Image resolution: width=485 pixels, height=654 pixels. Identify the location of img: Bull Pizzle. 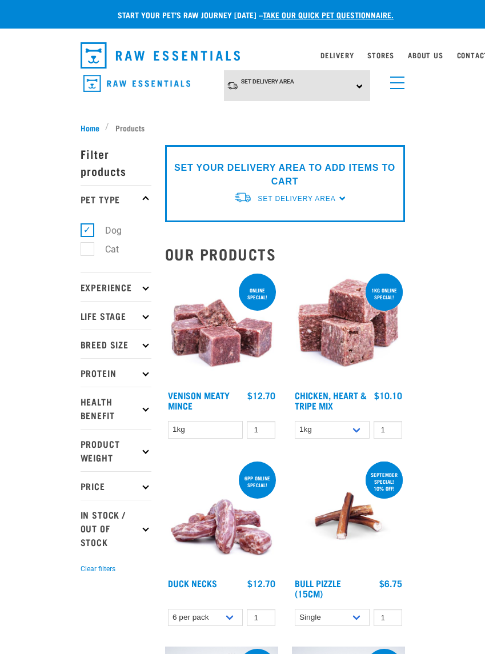
(349, 516).